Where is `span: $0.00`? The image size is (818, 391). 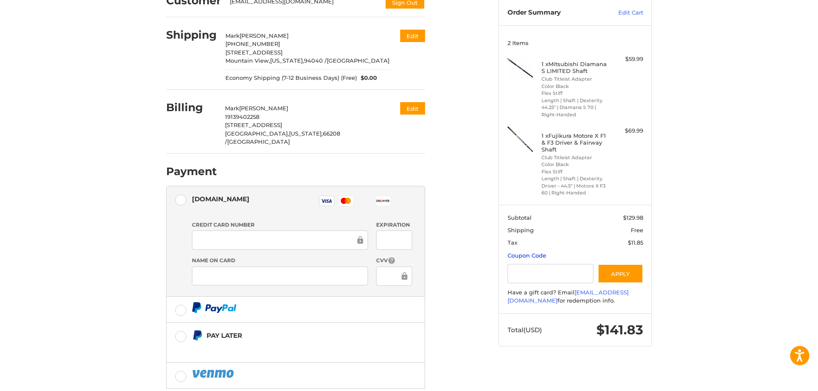 span: $0.00 is located at coordinates (367, 78).